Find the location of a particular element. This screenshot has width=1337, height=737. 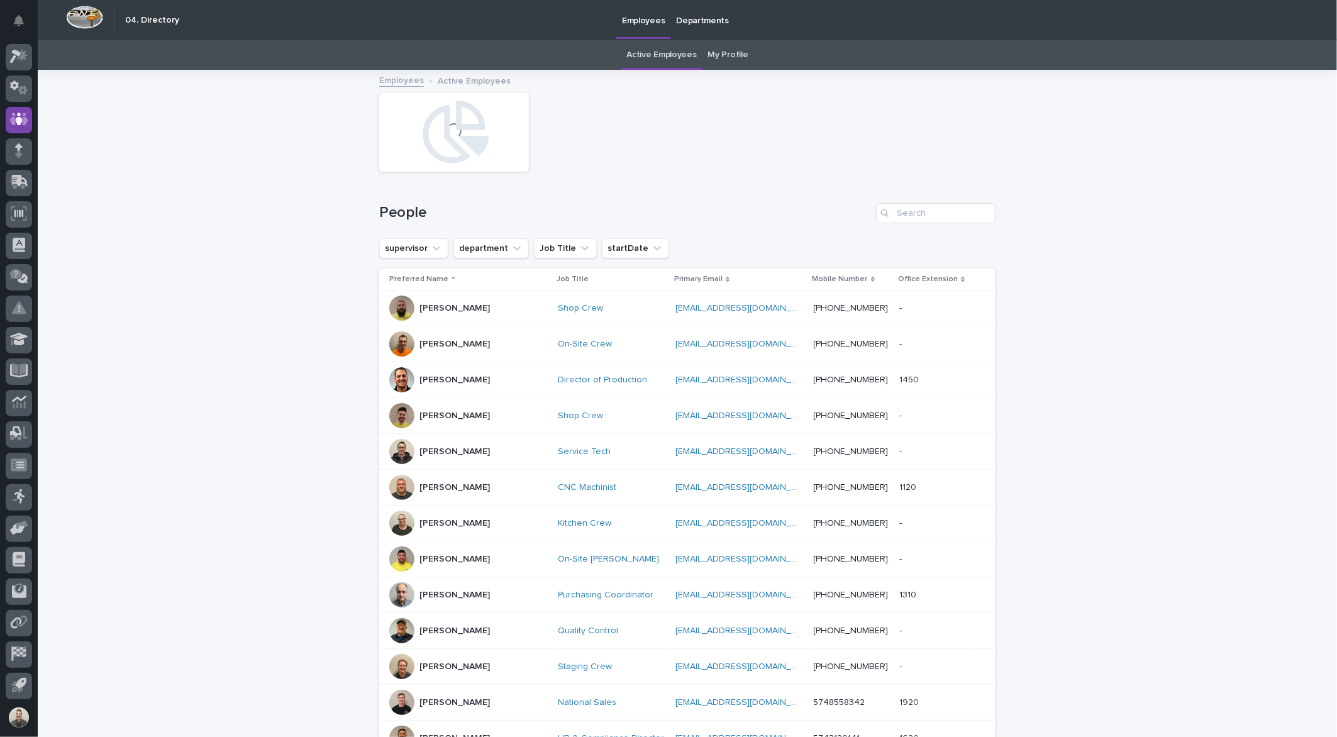

a: Employees is located at coordinates (401, 79).